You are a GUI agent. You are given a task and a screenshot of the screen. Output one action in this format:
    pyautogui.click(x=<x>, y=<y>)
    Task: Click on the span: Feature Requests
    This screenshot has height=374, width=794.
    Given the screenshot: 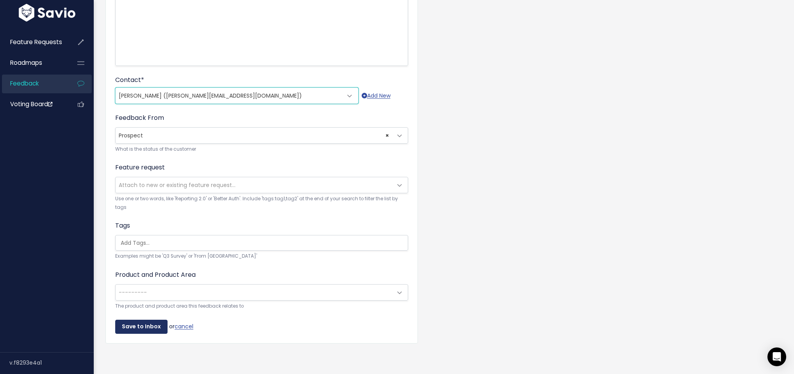 What is the action you would take?
    pyautogui.click(x=36, y=42)
    